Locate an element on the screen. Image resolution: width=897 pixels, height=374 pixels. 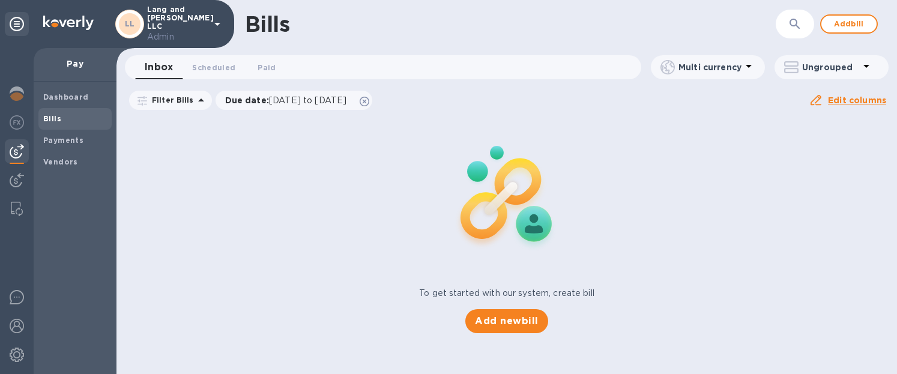
p: Pay is located at coordinates (75, 64).